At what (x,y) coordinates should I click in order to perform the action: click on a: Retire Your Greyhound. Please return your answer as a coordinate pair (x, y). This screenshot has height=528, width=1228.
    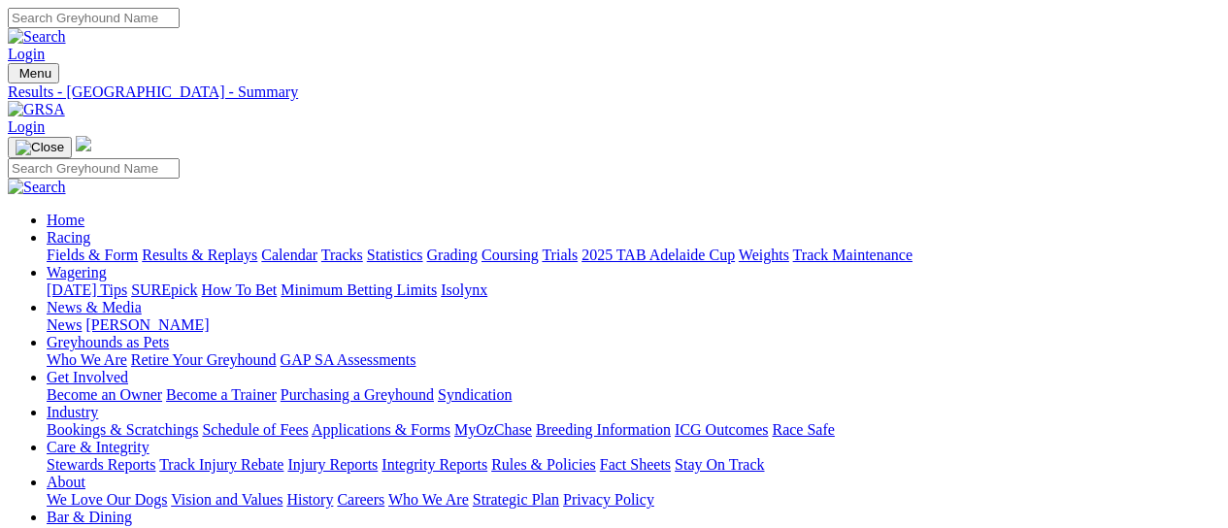
    Looking at the image, I should click on (204, 359).